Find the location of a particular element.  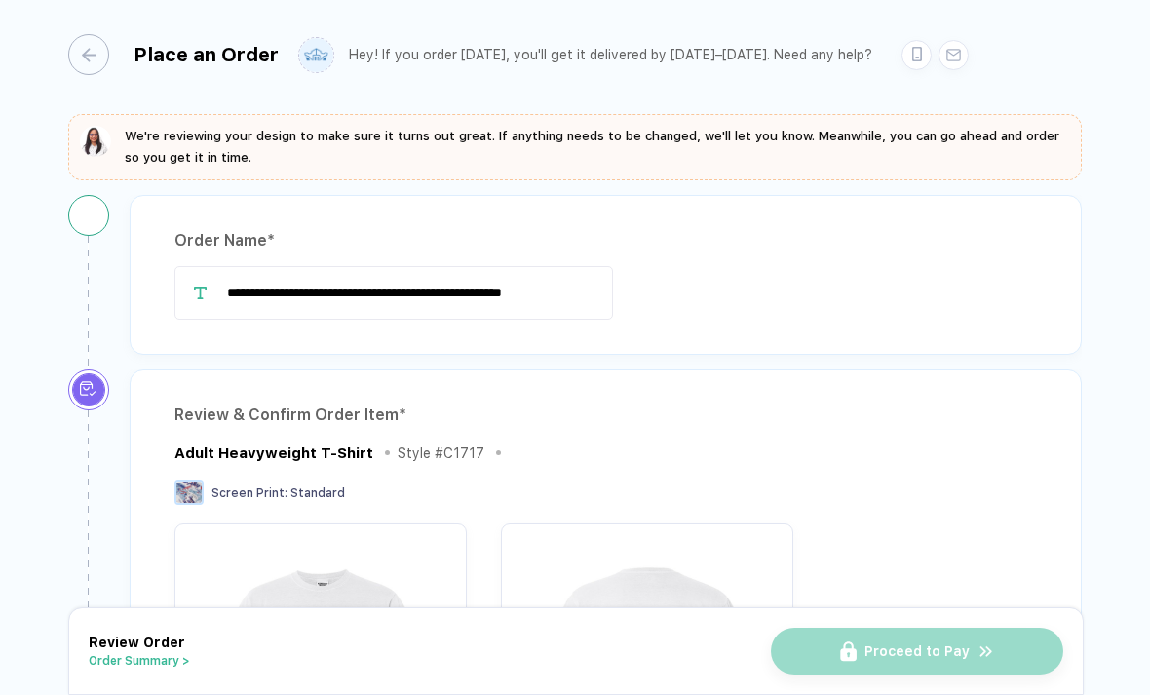

div: Style # C1717 is located at coordinates (440, 453).